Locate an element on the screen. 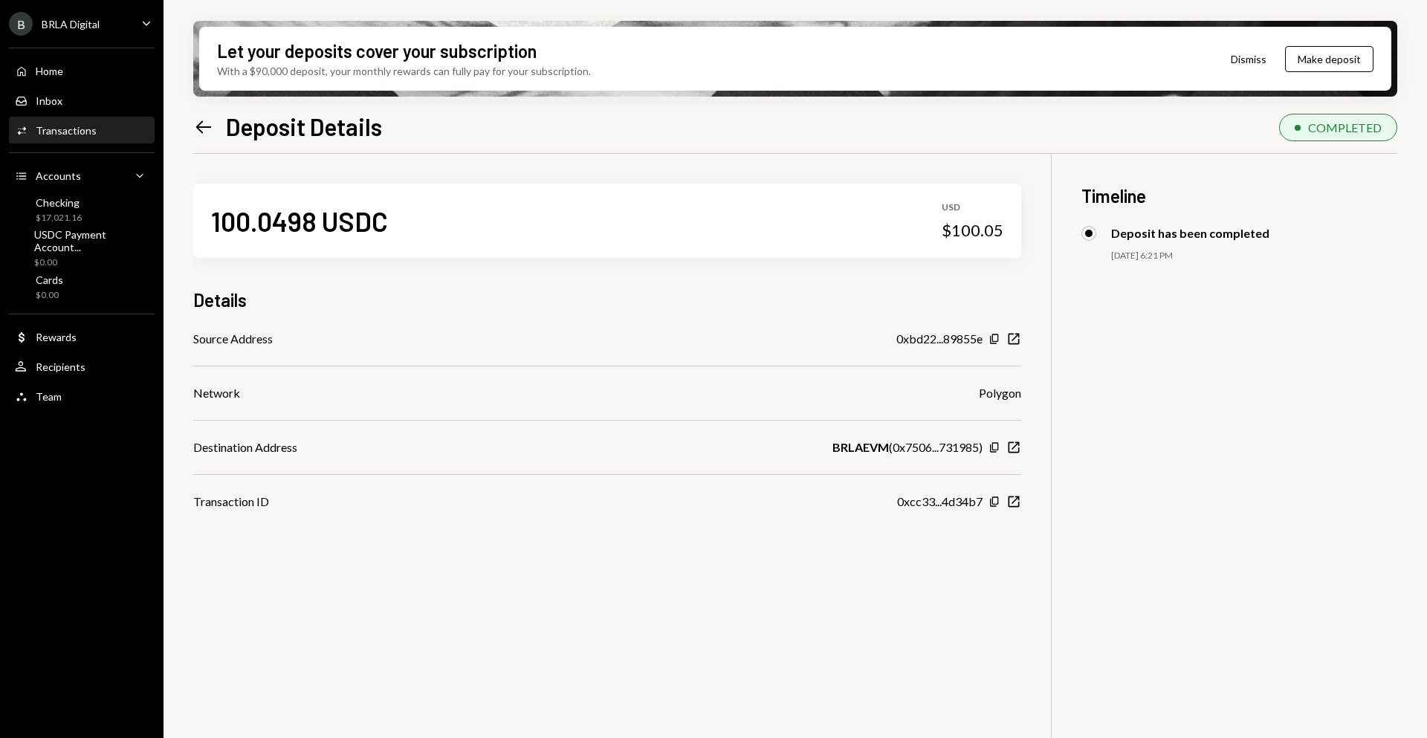 The image size is (1427, 738). div: 100.0498 USDC is located at coordinates (299, 221).